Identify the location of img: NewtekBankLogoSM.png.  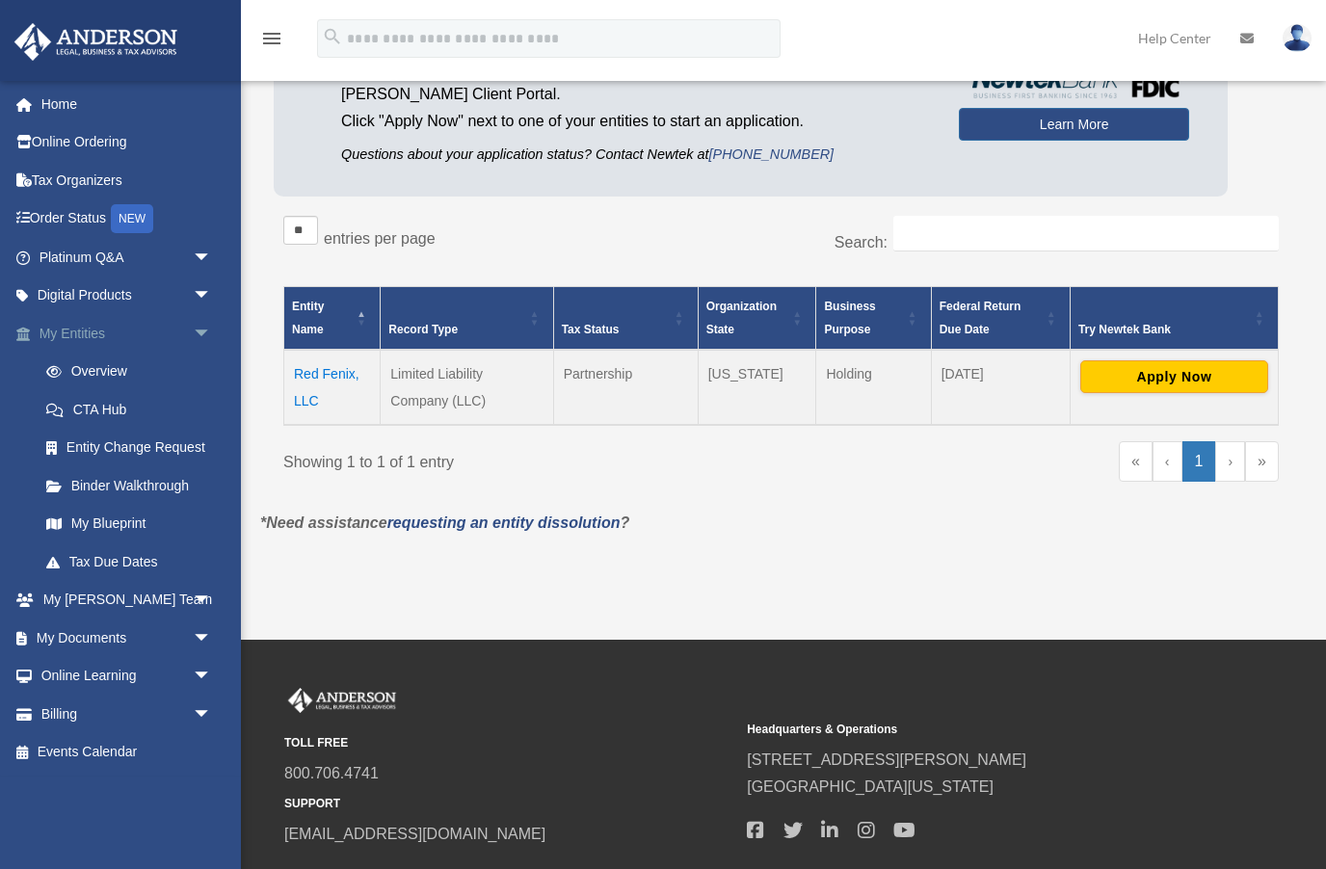
(1073, 83).